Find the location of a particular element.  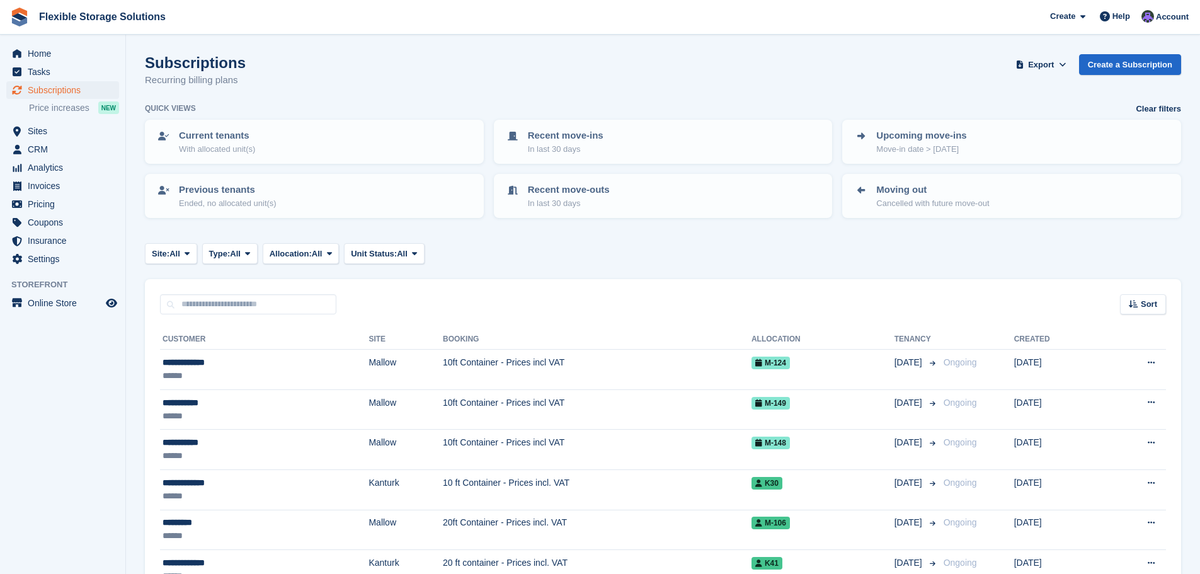

span: M-106 is located at coordinates (770, 523).